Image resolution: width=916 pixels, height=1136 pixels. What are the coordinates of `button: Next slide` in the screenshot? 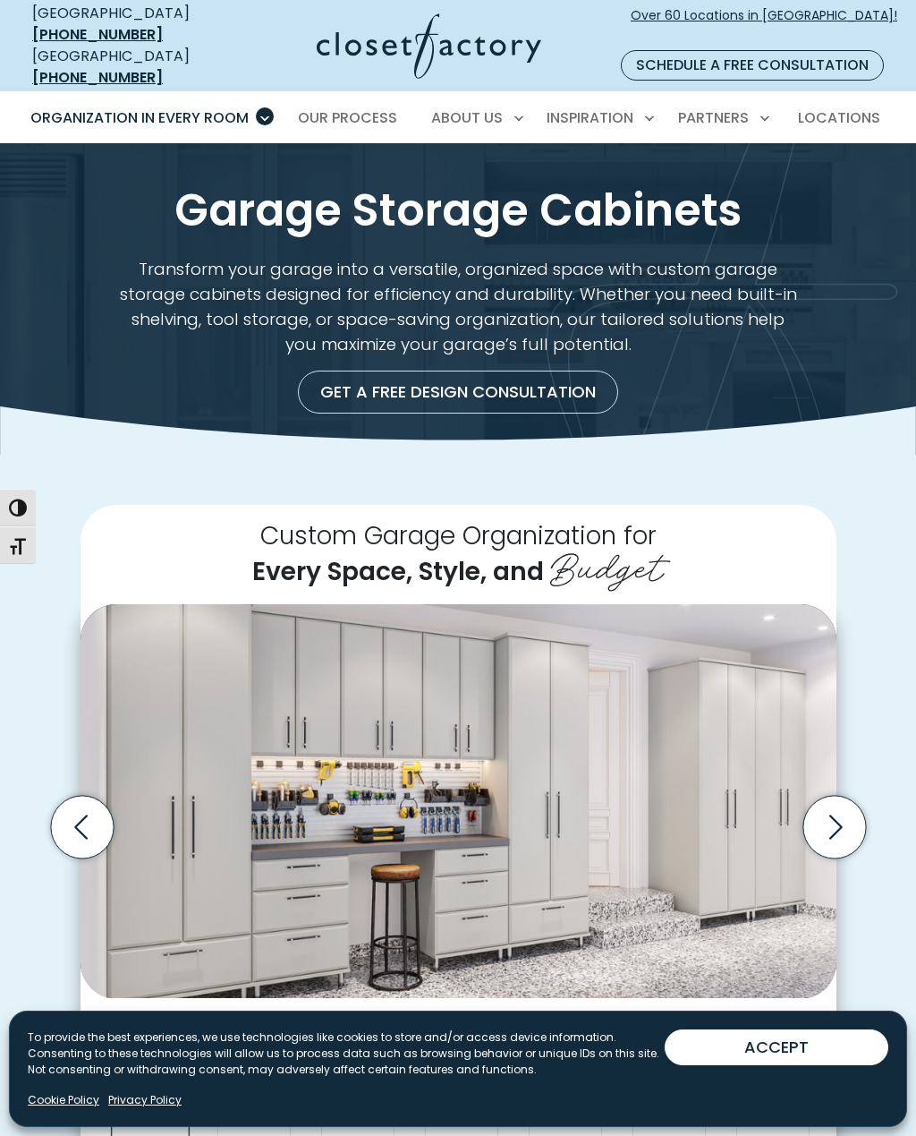 It's located at (835, 827).